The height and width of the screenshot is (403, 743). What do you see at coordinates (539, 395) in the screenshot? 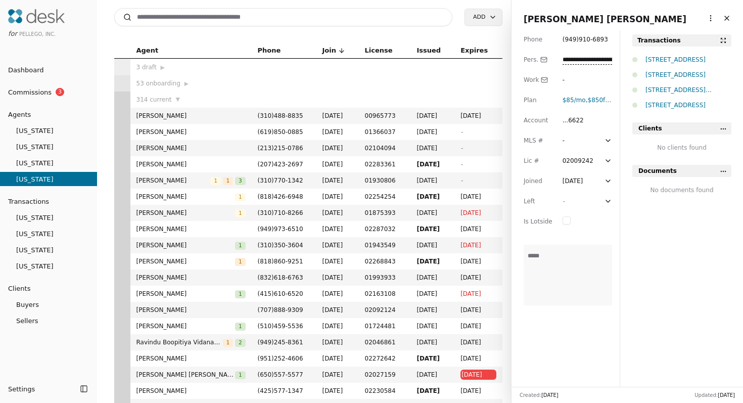
I see `div: Created:` at bounding box center [539, 395].